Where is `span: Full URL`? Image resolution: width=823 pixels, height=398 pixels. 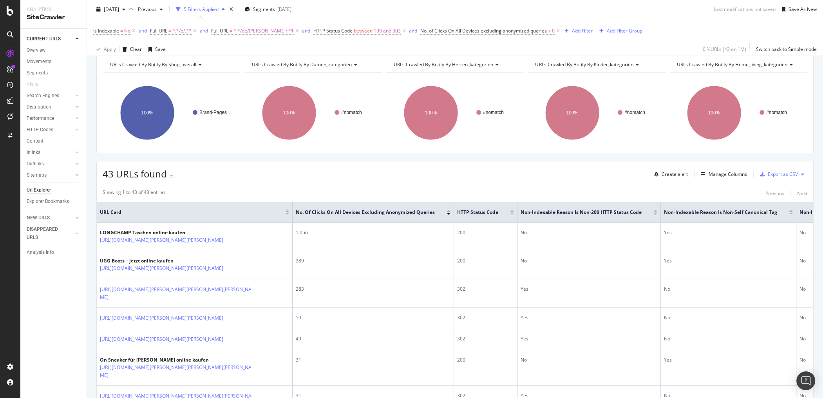
span: Full URL is located at coordinates (159, 31).